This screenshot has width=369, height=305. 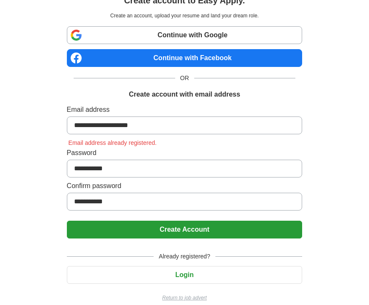 What do you see at coordinates (184, 153) in the screenshot?
I see `label: Password` at bounding box center [184, 153].